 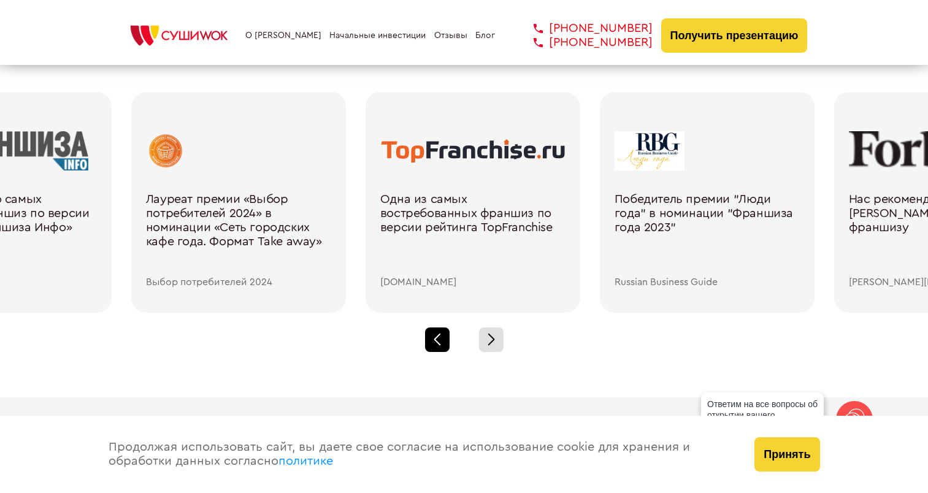 What do you see at coordinates (787, 454) in the screenshot?
I see `button: Принять` at bounding box center [787, 454].